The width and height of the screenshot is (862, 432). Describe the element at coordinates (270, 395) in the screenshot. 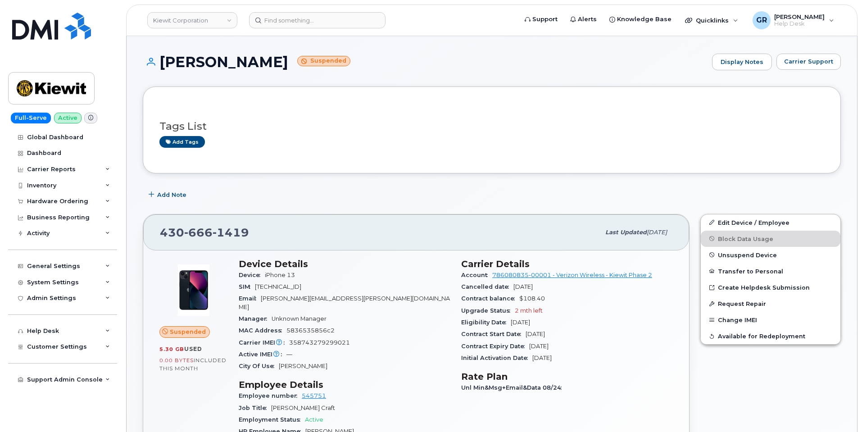

I see `span: Employee number` at that location.